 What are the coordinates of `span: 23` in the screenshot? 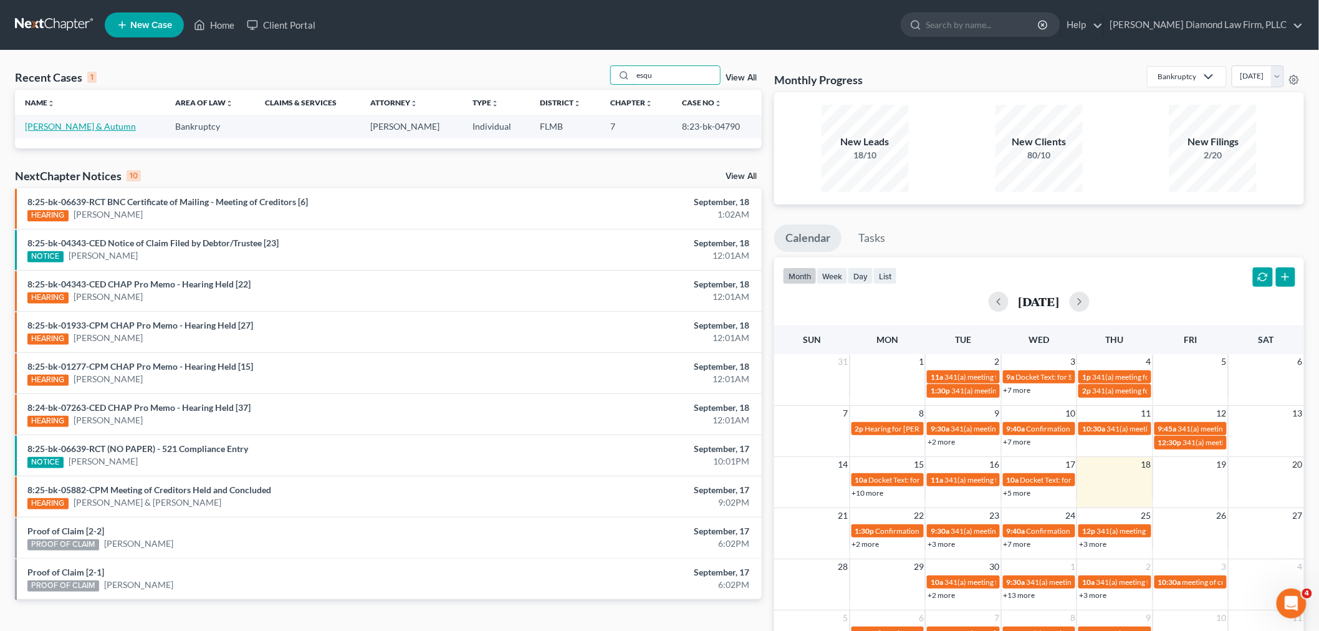 It's located at (995, 515).